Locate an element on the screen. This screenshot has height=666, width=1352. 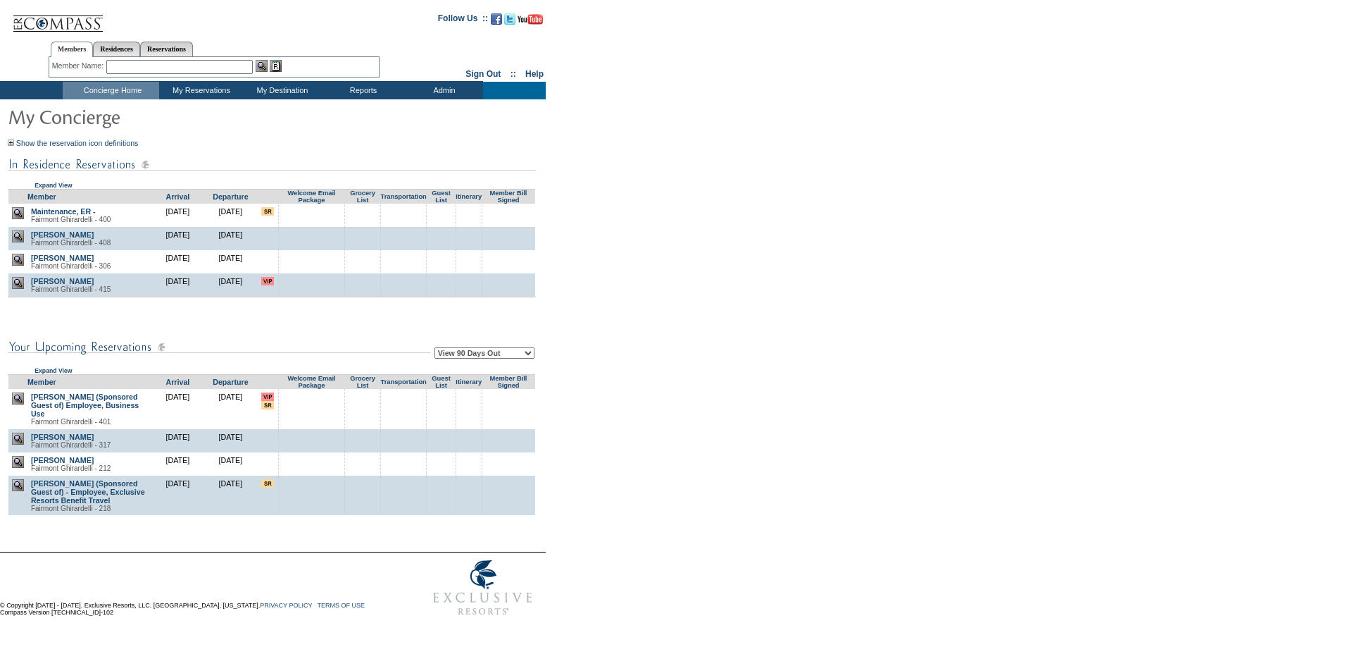
a: Sign Out is located at coordinates (483, 74).